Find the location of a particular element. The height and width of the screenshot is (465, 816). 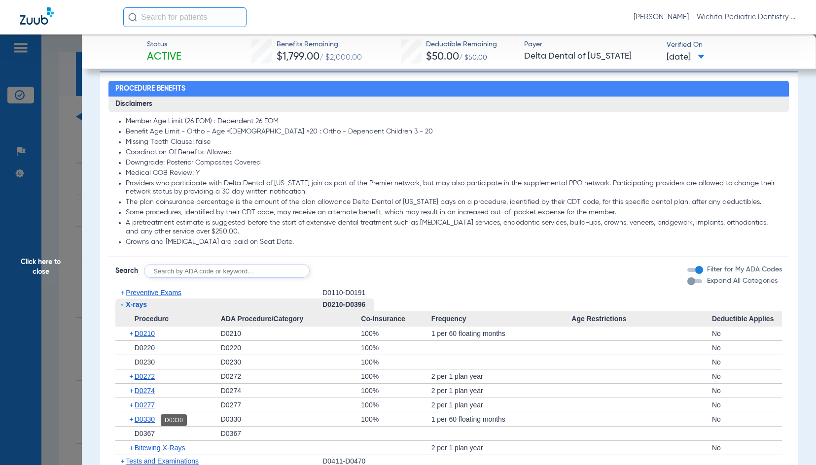

div: D0272 is located at coordinates (291, 377).